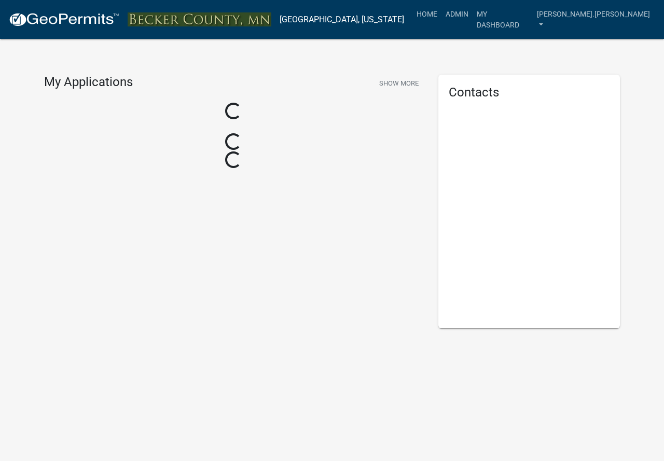 The width and height of the screenshot is (664, 461). What do you see at coordinates (529, 92) in the screenshot?
I see `h5: Contacts` at bounding box center [529, 92].